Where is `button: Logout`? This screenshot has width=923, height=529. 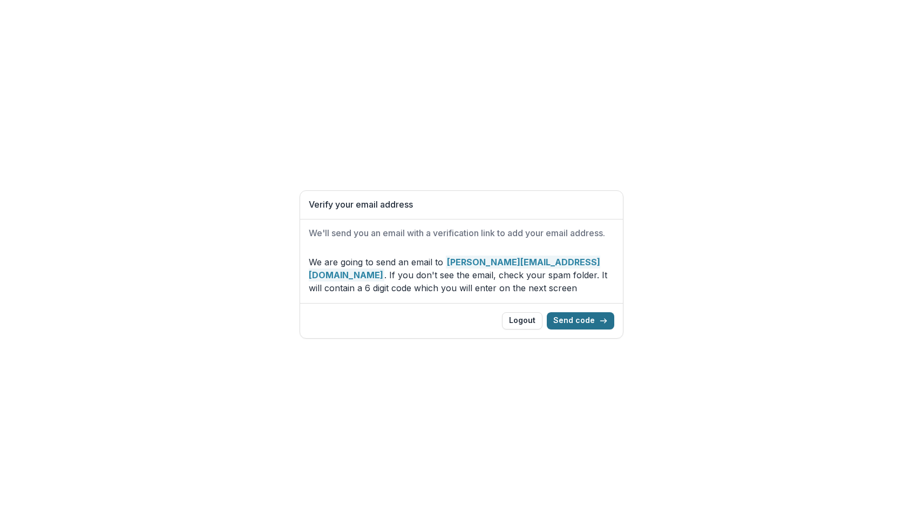
button: Logout is located at coordinates (522, 321).